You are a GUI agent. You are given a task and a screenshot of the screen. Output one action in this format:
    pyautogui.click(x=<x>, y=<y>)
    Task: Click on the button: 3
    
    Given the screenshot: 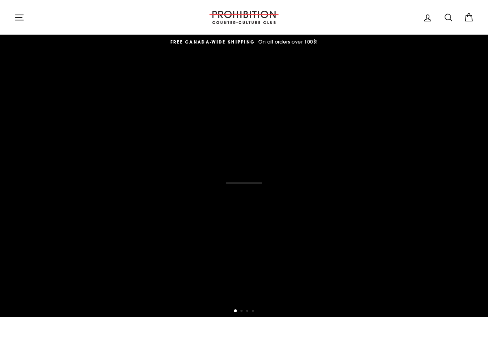 What is the action you would take?
    pyautogui.click(x=248, y=312)
    